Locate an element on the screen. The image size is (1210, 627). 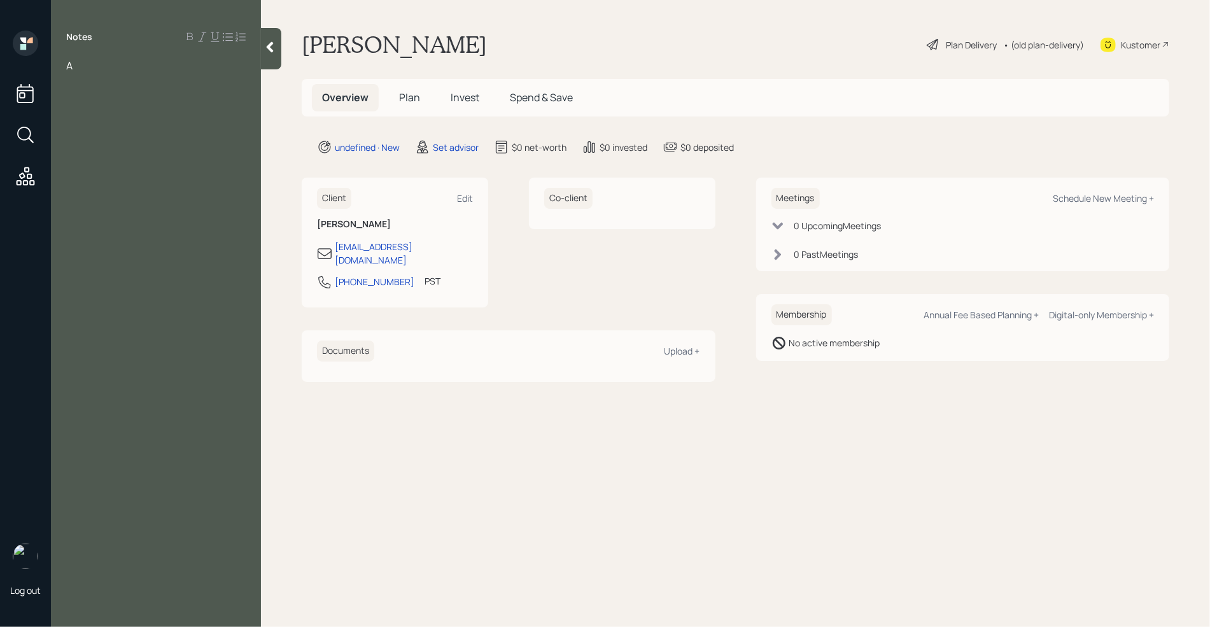
div: Set advisor is located at coordinates (456, 147).